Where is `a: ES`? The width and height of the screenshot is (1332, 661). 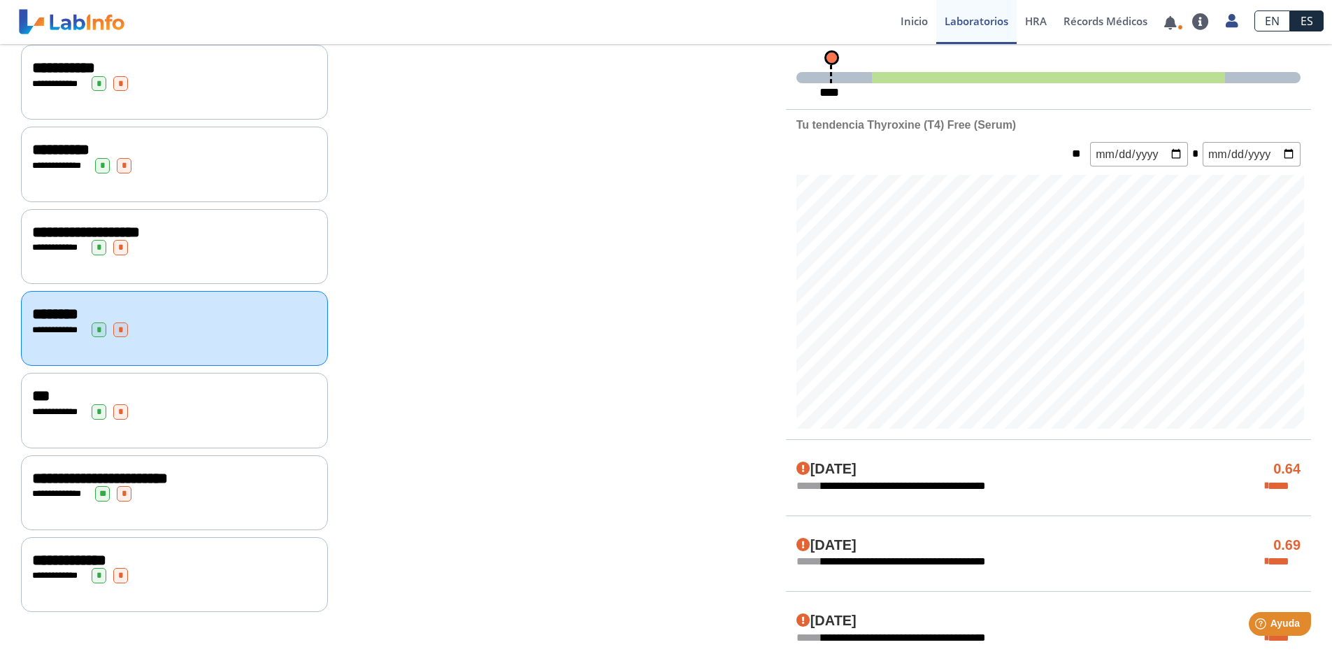
a: ES is located at coordinates (1306, 21).